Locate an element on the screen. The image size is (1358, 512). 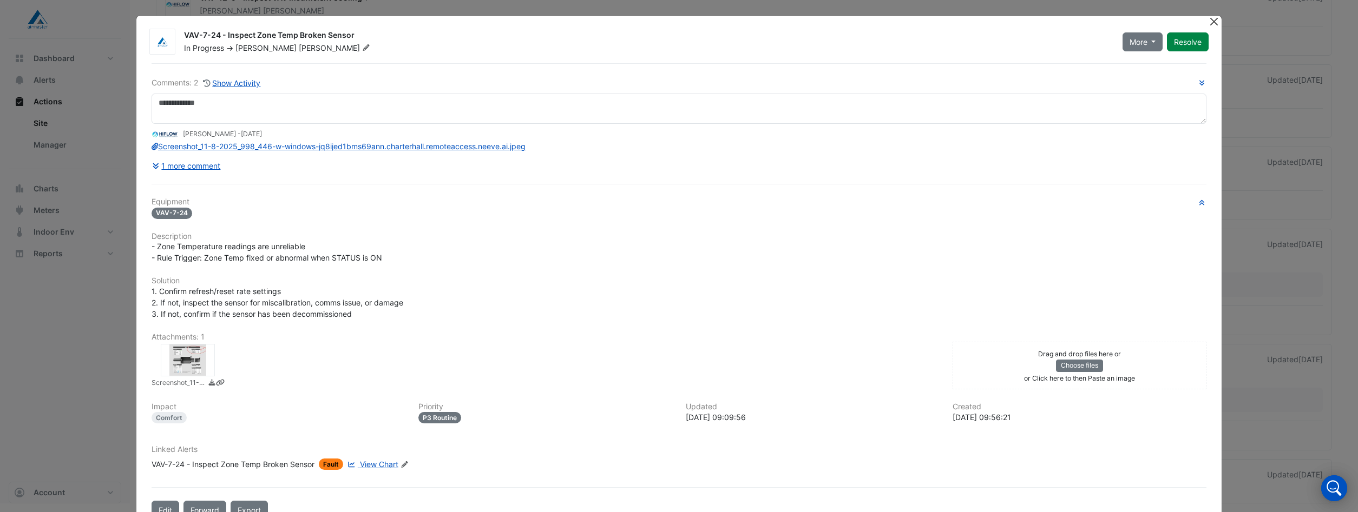
h6: Solution is located at coordinates (679, 281).